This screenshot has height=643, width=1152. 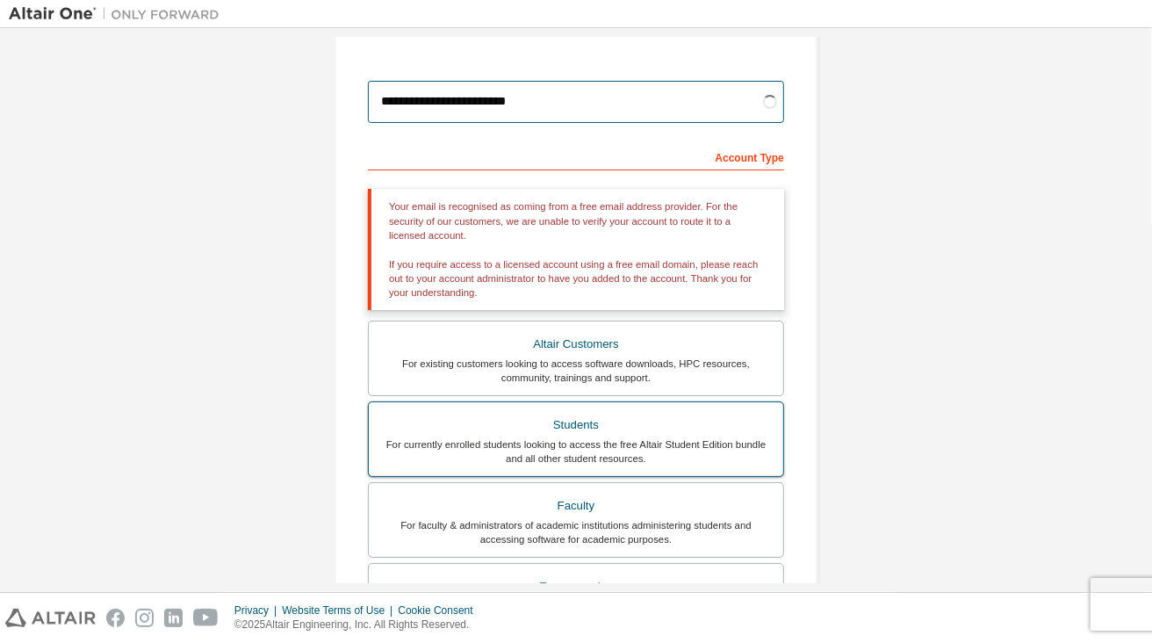 I want to click on div: Cookie Consent, so click(x=440, y=610).